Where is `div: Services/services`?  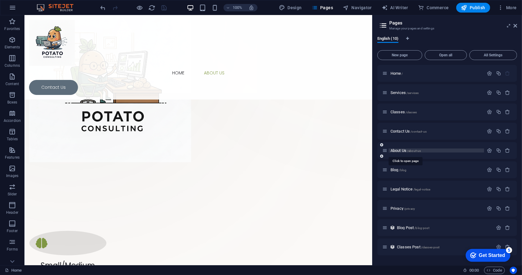 div: Services/services is located at coordinates (437, 92).